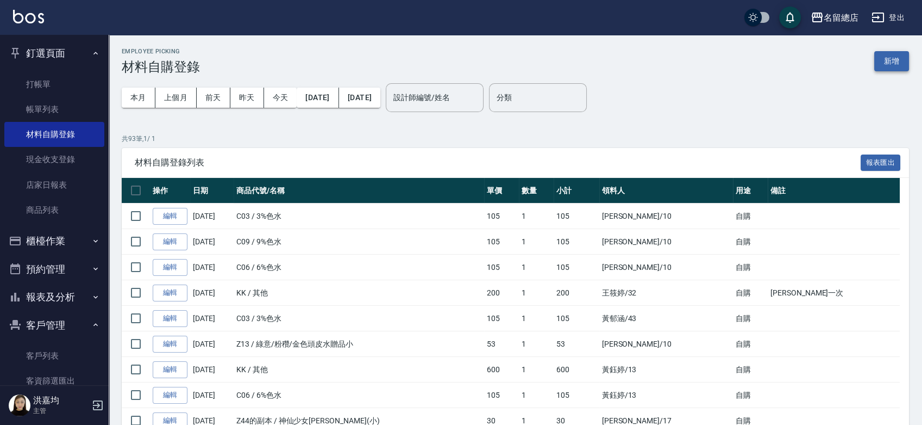 The image size is (922, 425). What do you see at coordinates (20, 405) in the screenshot?
I see `img: Person` at bounding box center [20, 405].